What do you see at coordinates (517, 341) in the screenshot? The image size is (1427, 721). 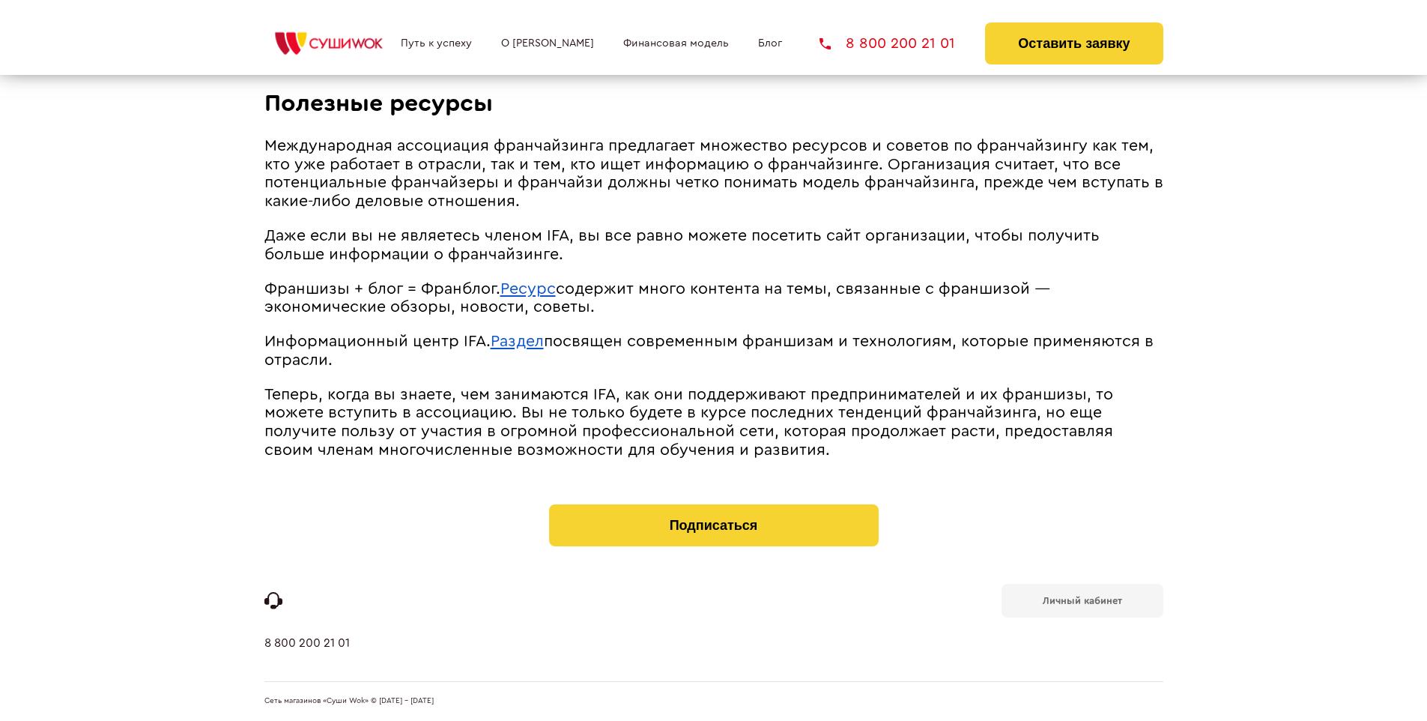 I see `u: Раздел` at bounding box center [517, 341].